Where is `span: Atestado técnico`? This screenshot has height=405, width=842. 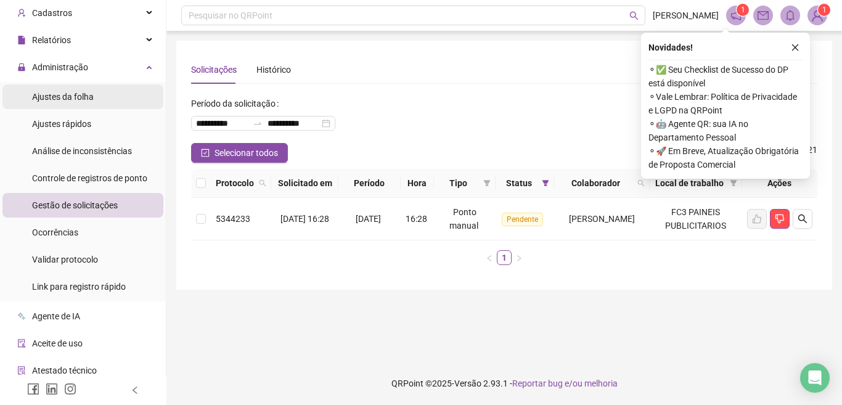
span: Atestado técnico is located at coordinates (64, 370).